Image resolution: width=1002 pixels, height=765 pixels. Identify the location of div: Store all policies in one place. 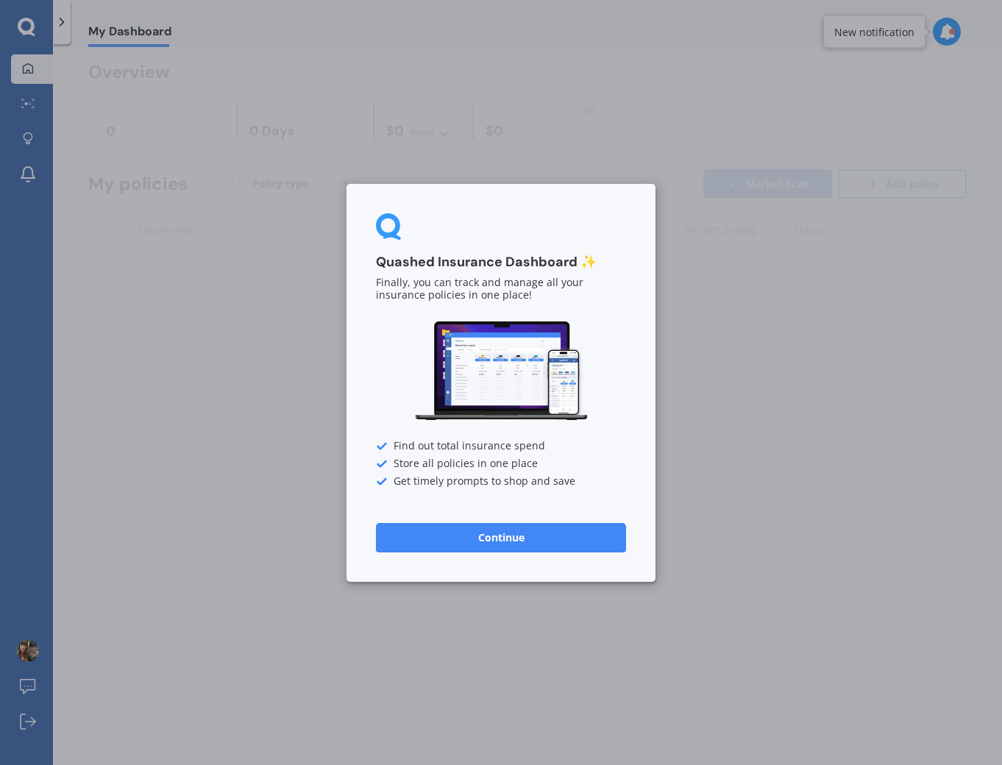
(501, 464).